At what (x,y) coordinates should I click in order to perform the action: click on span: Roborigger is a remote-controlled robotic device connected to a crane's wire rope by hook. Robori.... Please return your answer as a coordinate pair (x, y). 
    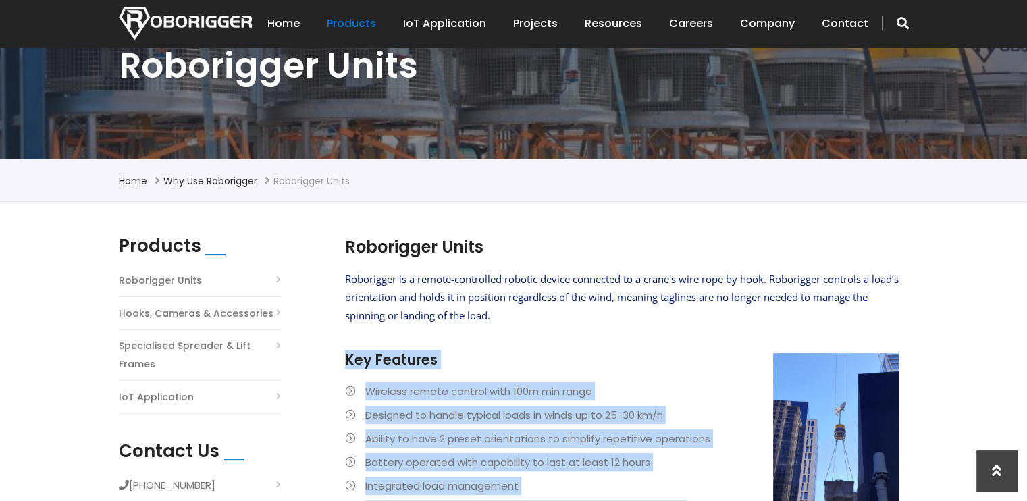
    Looking at the image, I should click on (622, 297).